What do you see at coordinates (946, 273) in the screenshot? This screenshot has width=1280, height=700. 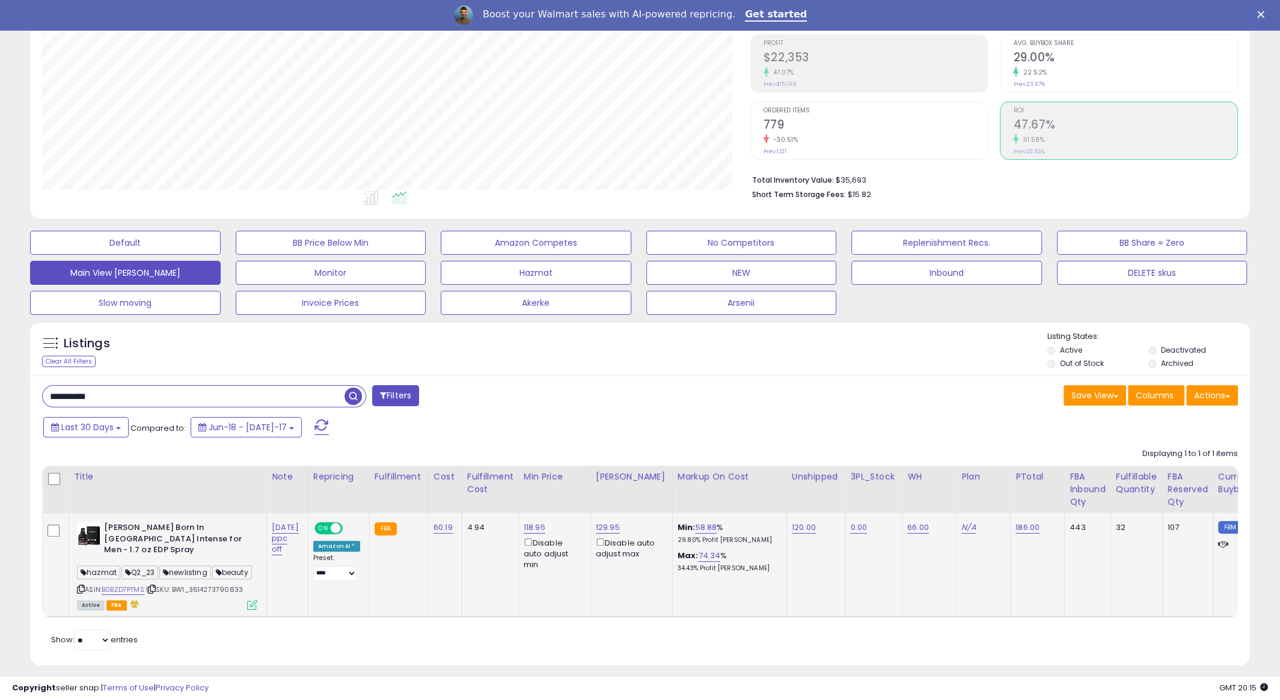 I see `button: Inbound` at bounding box center [946, 273].